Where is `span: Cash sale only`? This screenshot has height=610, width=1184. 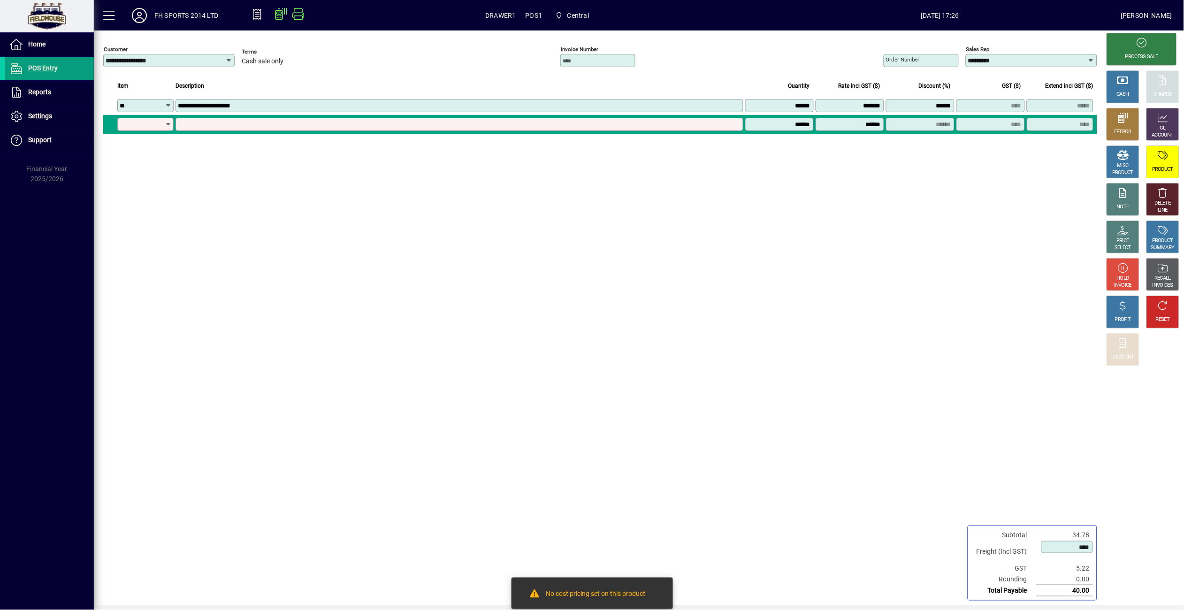
span: Cash sale only is located at coordinates (262, 61).